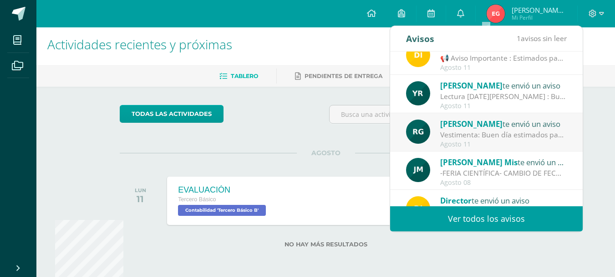  Describe the element at coordinates (456, 200) in the screenshot. I see `span: Director` at that location.